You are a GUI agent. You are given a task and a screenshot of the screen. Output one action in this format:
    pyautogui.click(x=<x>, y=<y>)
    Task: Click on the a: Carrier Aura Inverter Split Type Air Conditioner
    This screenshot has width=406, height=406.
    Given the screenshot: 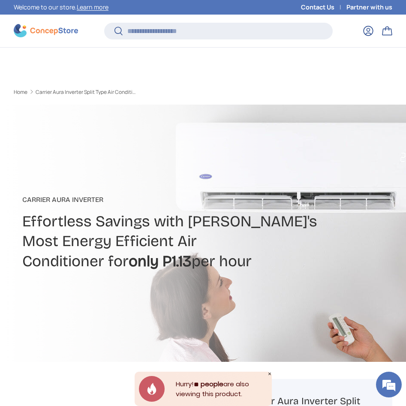 What is the action you would take?
    pyautogui.click(x=87, y=92)
    